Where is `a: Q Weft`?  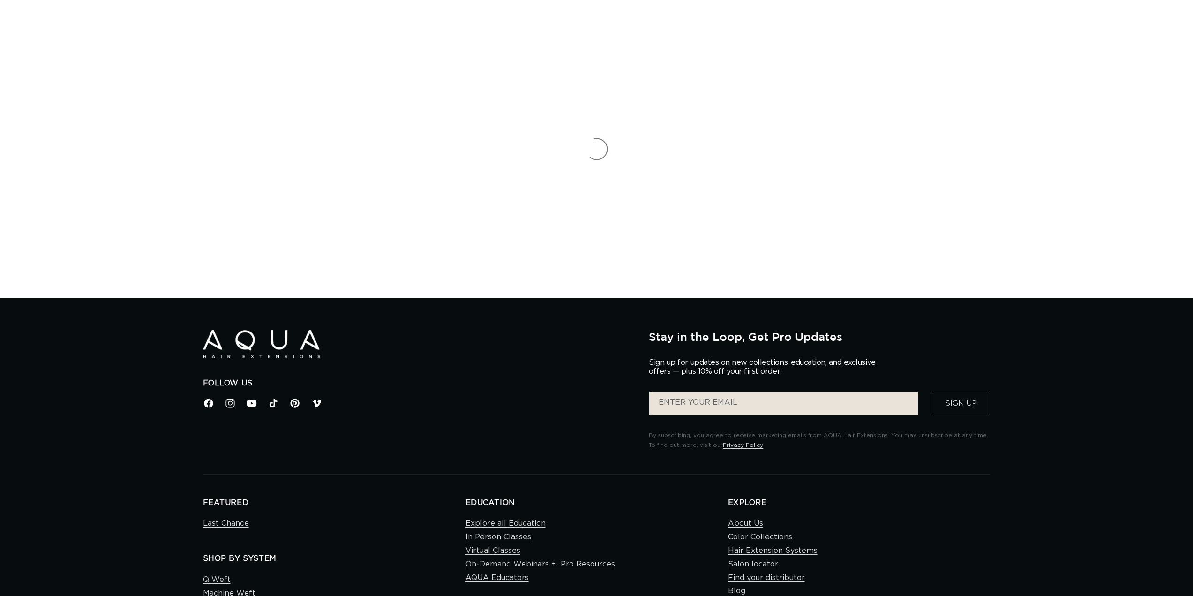
a: Q Weft is located at coordinates (217, 579).